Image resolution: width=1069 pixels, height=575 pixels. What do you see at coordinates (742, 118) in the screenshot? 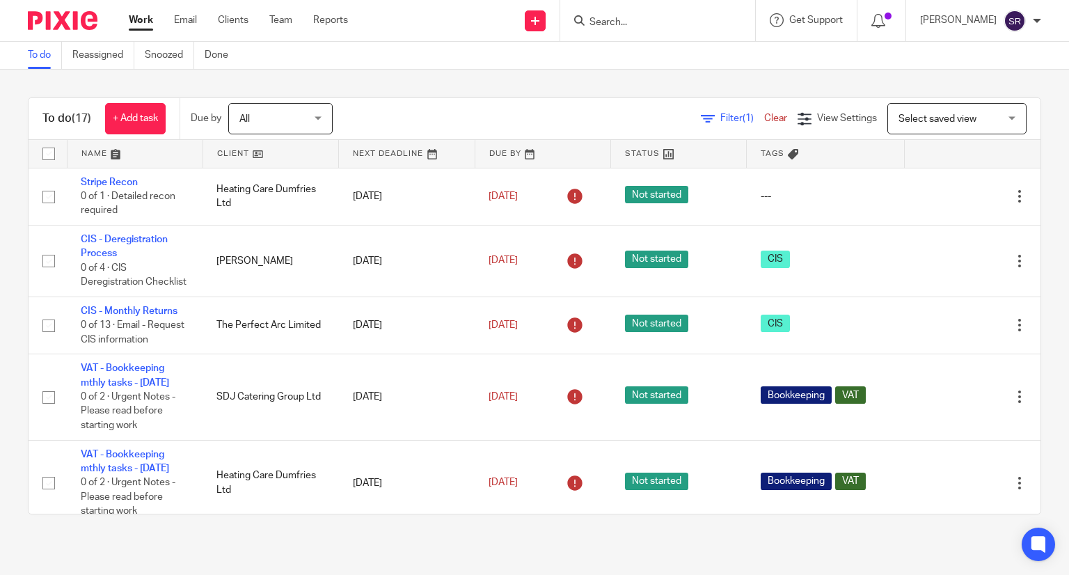
I see `span: Filter` at bounding box center [742, 118].